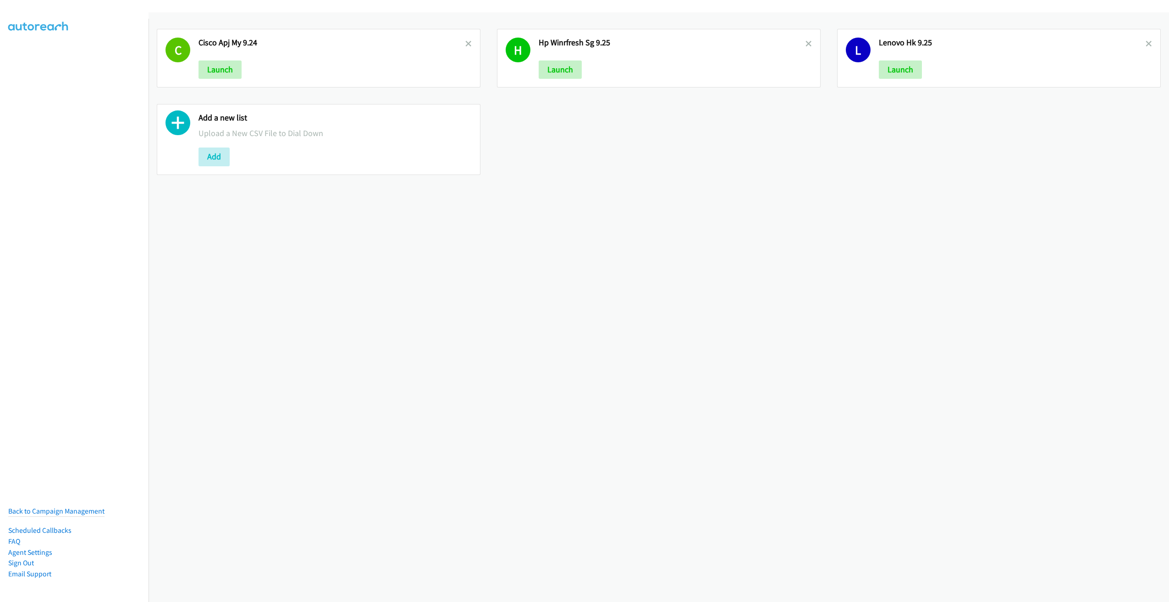 This screenshot has width=1169, height=602. Describe the element at coordinates (858, 50) in the screenshot. I see `h1: L` at that location.